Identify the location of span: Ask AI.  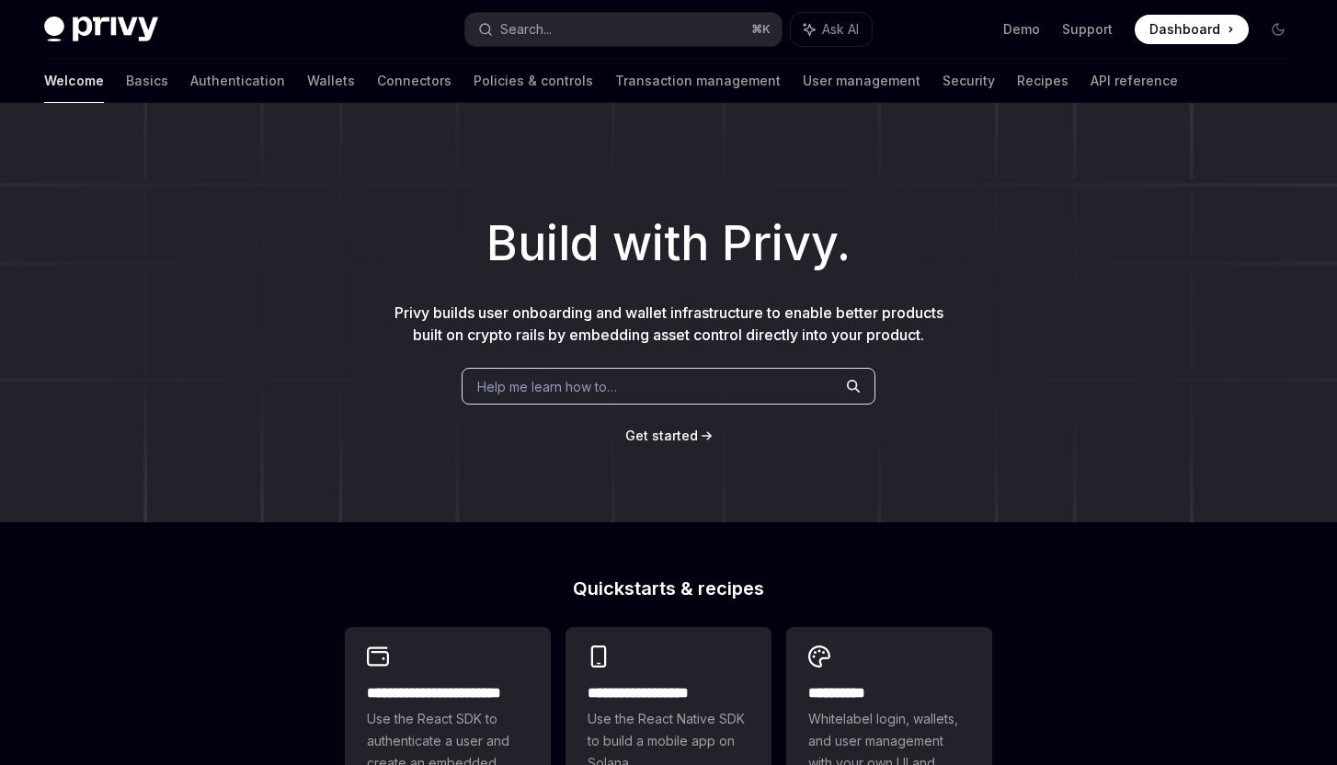
(841, 29).